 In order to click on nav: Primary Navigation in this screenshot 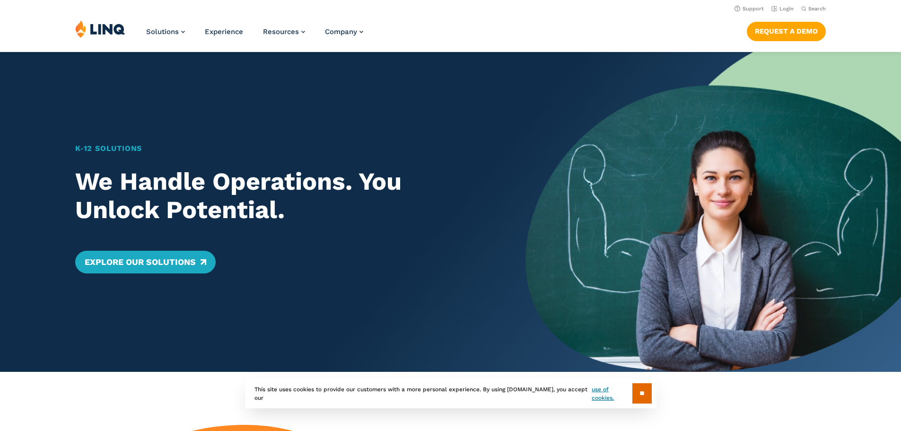, I will do `click(255, 35)`.